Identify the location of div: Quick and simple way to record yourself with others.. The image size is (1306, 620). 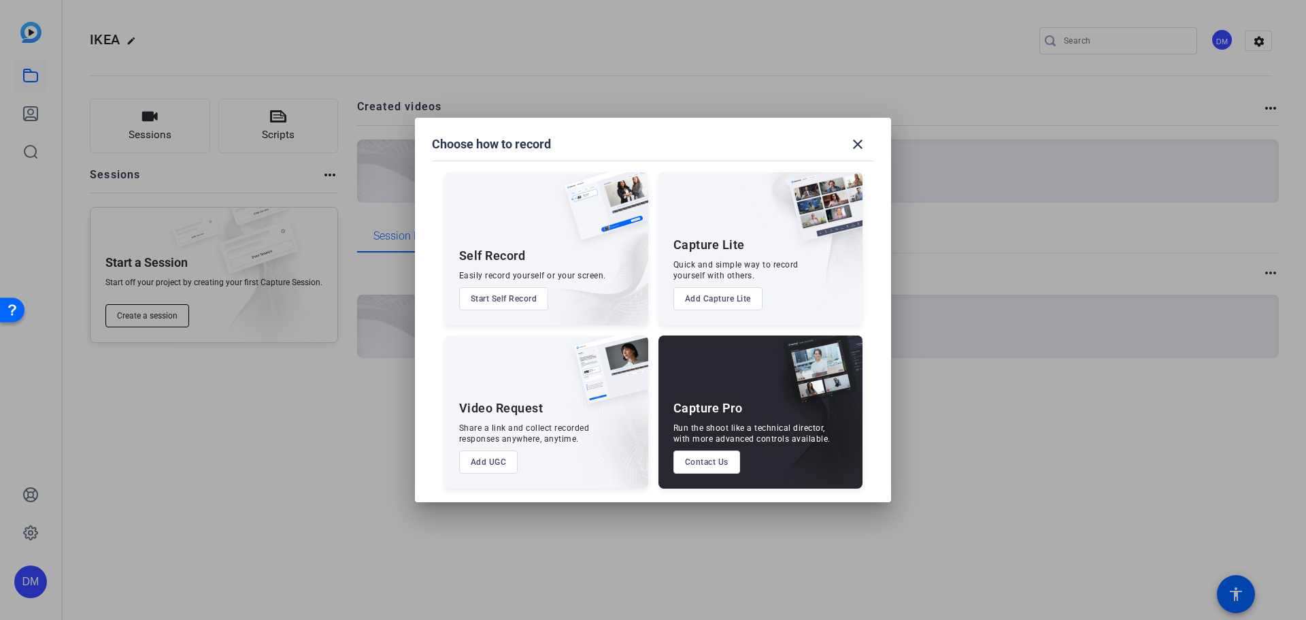
(736, 270).